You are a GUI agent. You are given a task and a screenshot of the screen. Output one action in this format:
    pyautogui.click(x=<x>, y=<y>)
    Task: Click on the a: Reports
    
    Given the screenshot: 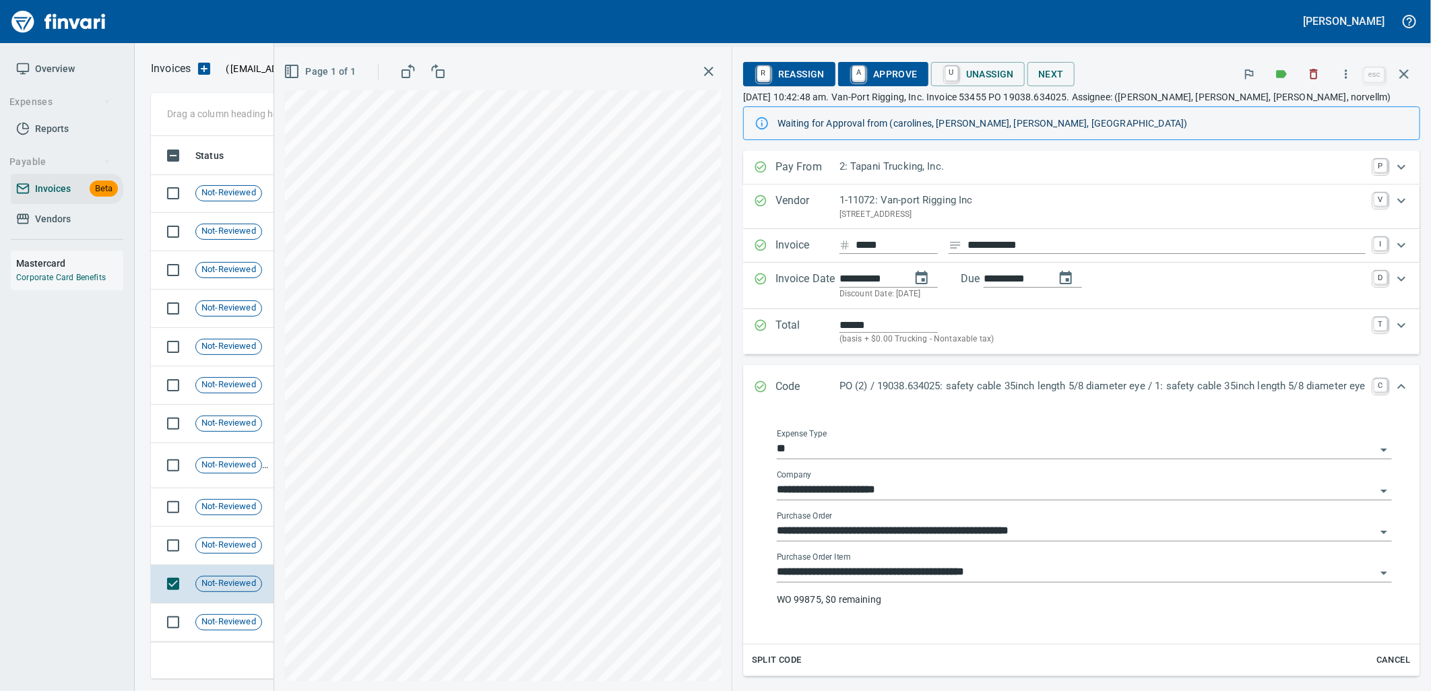 What is the action you would take?
    pyautogui.click(x=67, y=129)
    